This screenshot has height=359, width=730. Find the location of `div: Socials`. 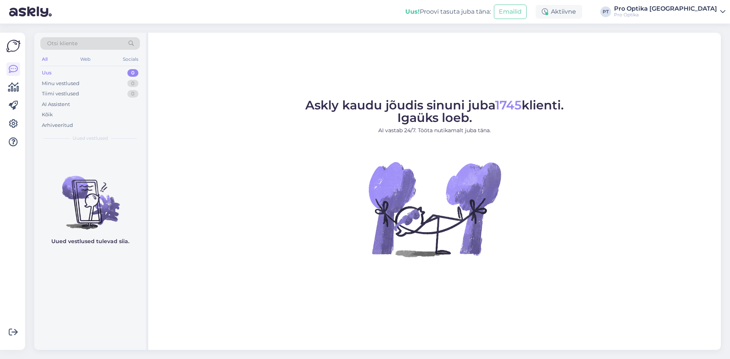

div: Socials is located at coordinates (130, 59).